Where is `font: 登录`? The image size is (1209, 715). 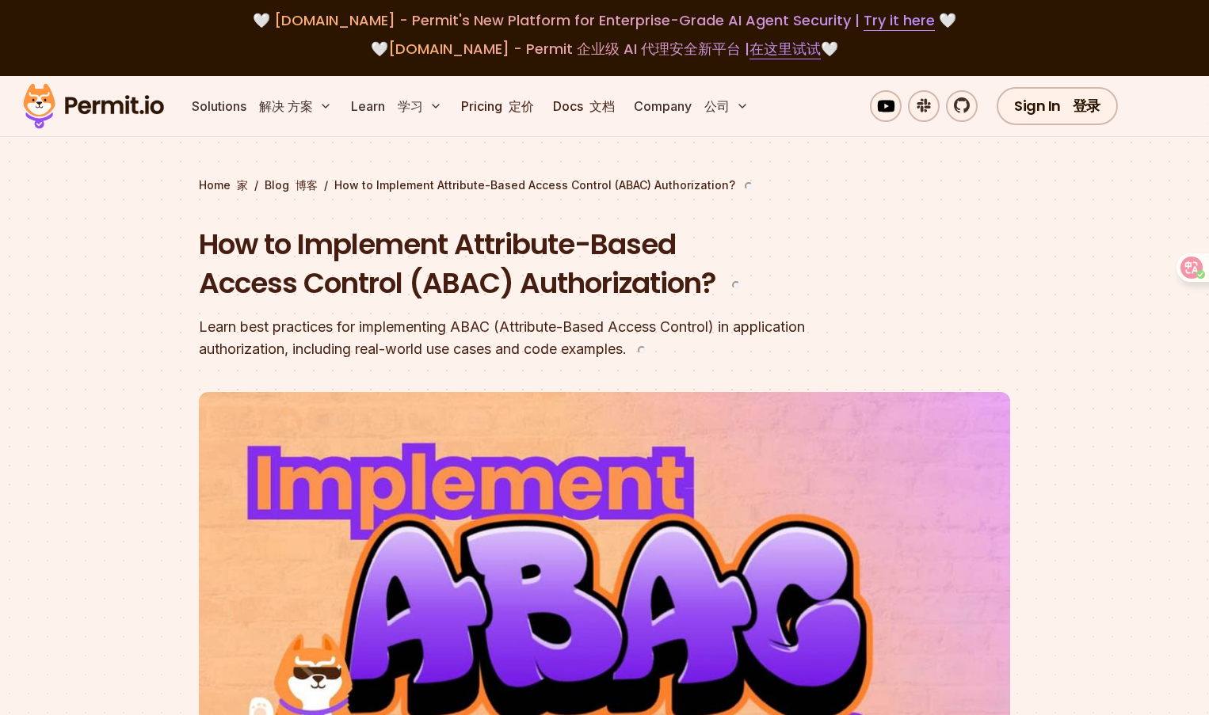 font: 登录 is located at coordinates (1086, 105).